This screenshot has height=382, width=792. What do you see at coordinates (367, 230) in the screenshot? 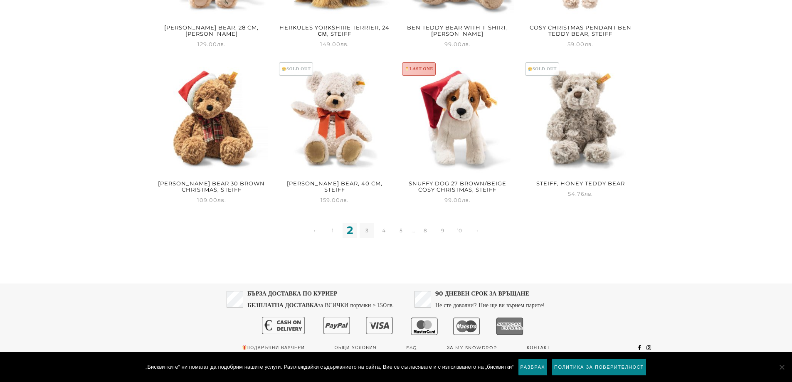
I see `a: 3` at bounding box center [367, 230].